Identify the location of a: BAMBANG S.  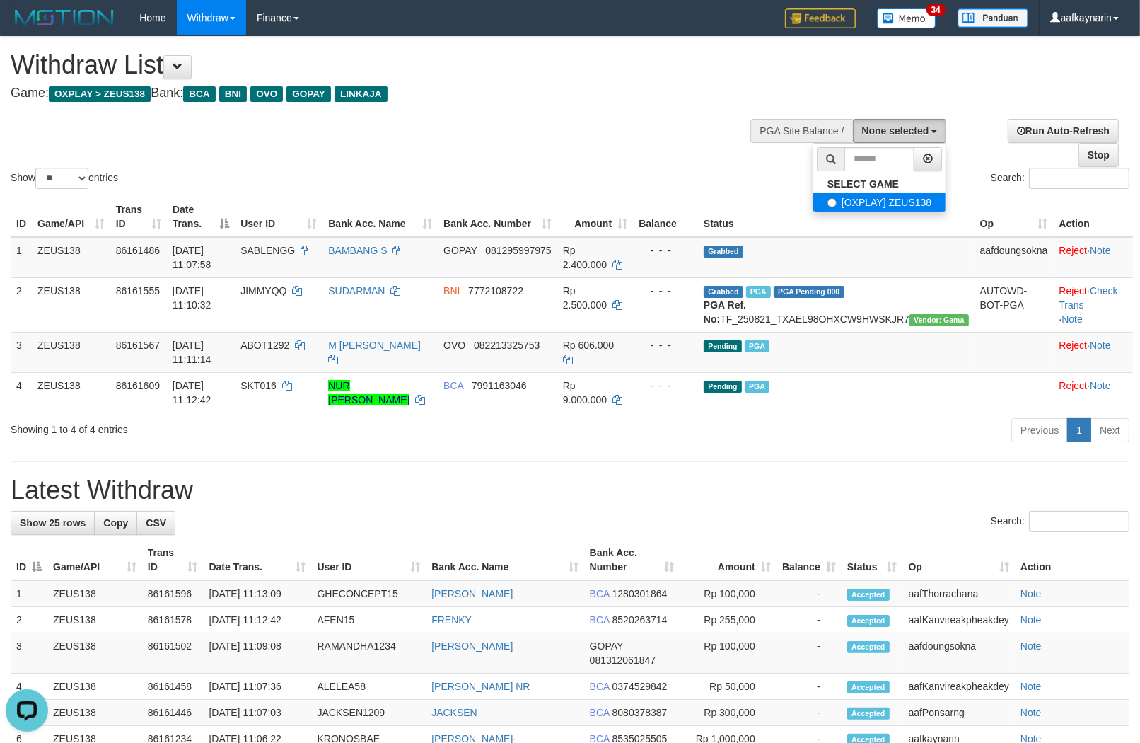
(357, 250).